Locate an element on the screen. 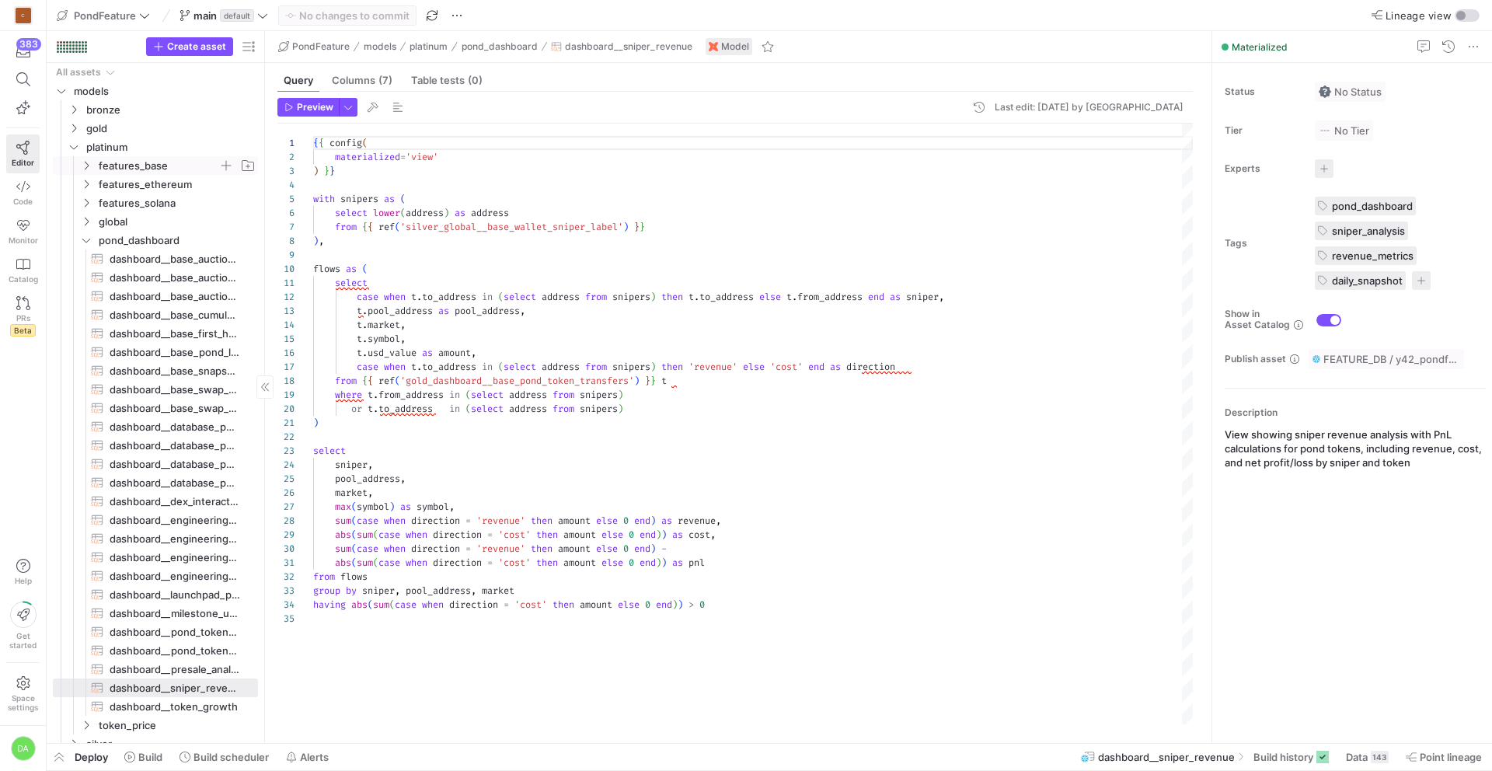 The width and height of the screenshot is (1492, 771). span: Materialized is located at coordinates (1259, 47).